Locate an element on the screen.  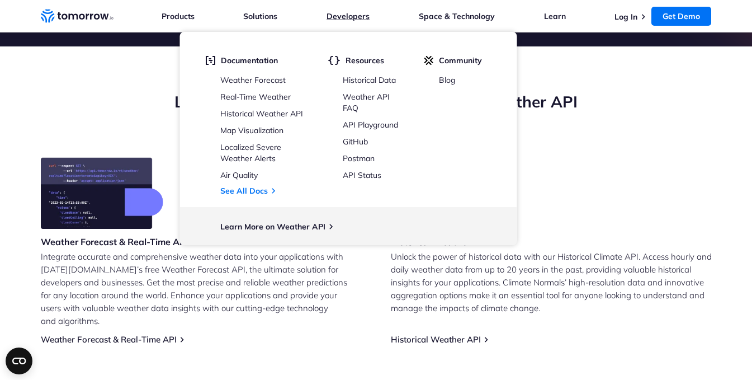
button: Open CMP widget is located at coordinates (19, 361).